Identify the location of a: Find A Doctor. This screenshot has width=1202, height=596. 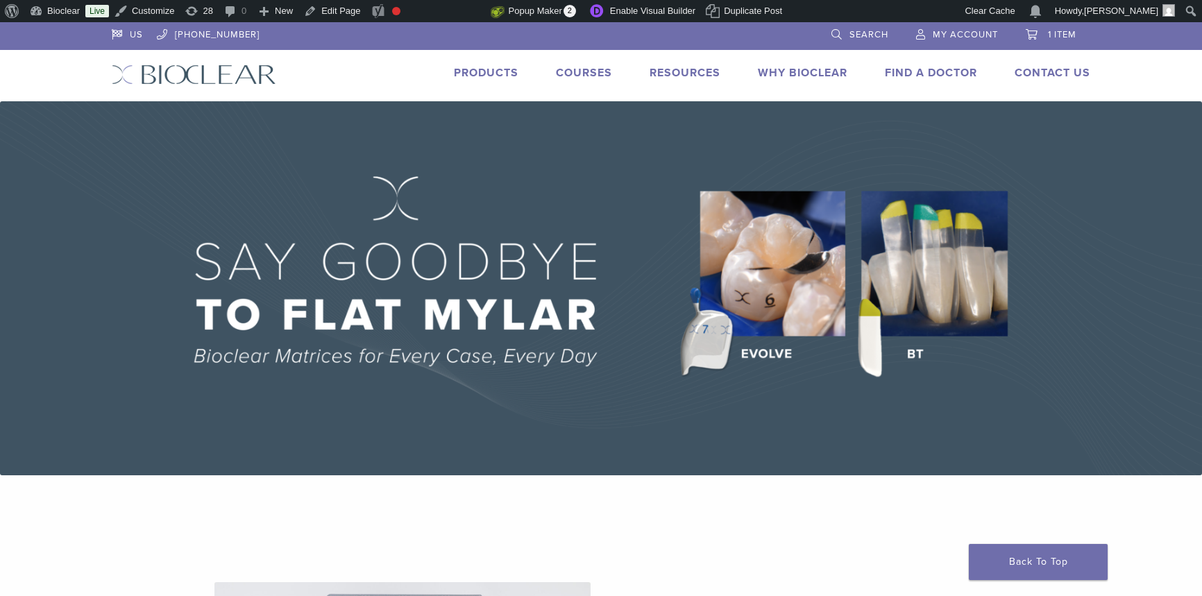
(931, 73).